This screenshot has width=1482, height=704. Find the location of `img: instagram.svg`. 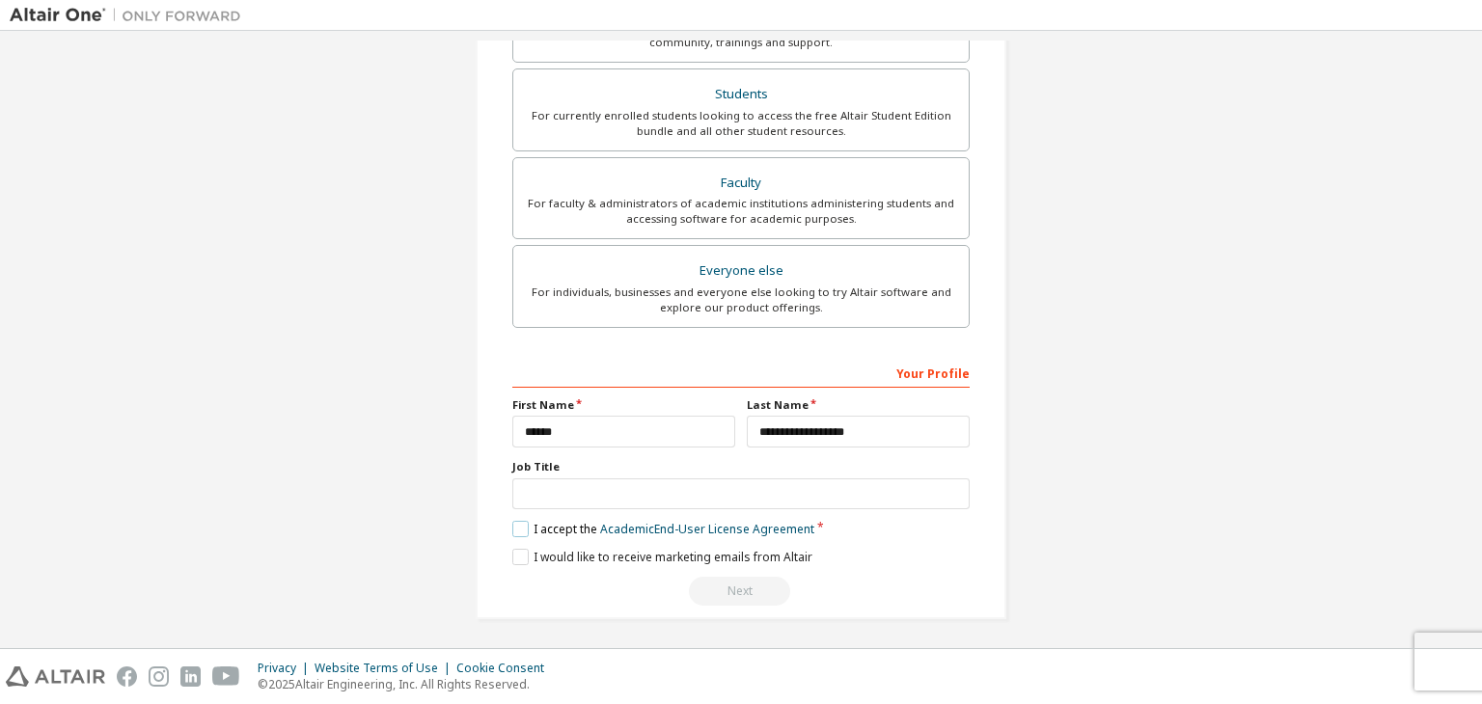

img: instagram.svg is located at coordinates (158, 676).